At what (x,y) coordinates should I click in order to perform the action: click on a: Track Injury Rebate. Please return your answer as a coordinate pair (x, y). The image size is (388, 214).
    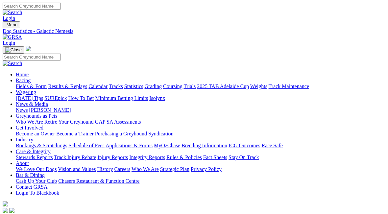
    Looking at the image, I should click on (75, 157).